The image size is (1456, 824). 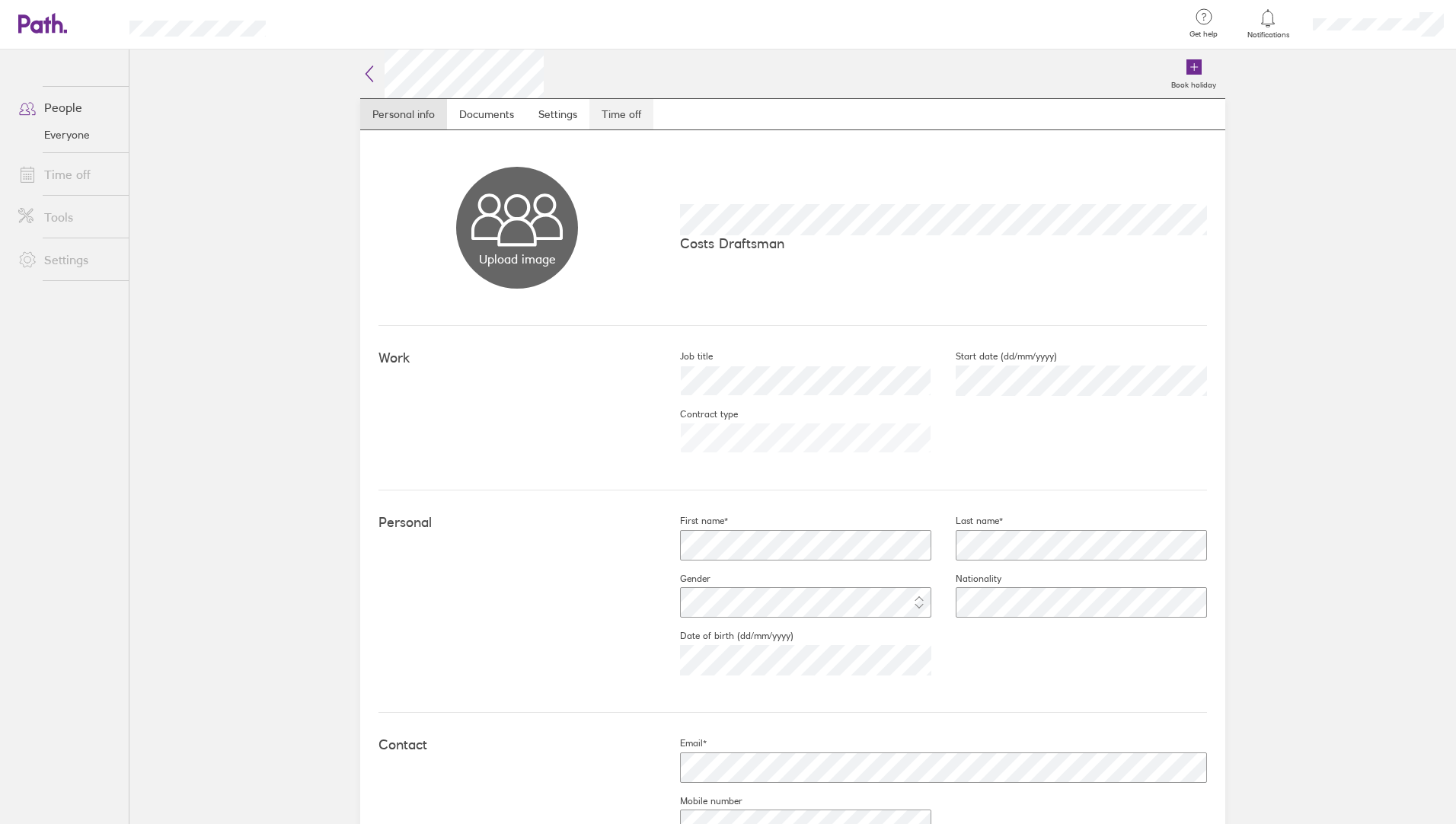 I want to click on label: Contract type, so click(x=697, y=414).